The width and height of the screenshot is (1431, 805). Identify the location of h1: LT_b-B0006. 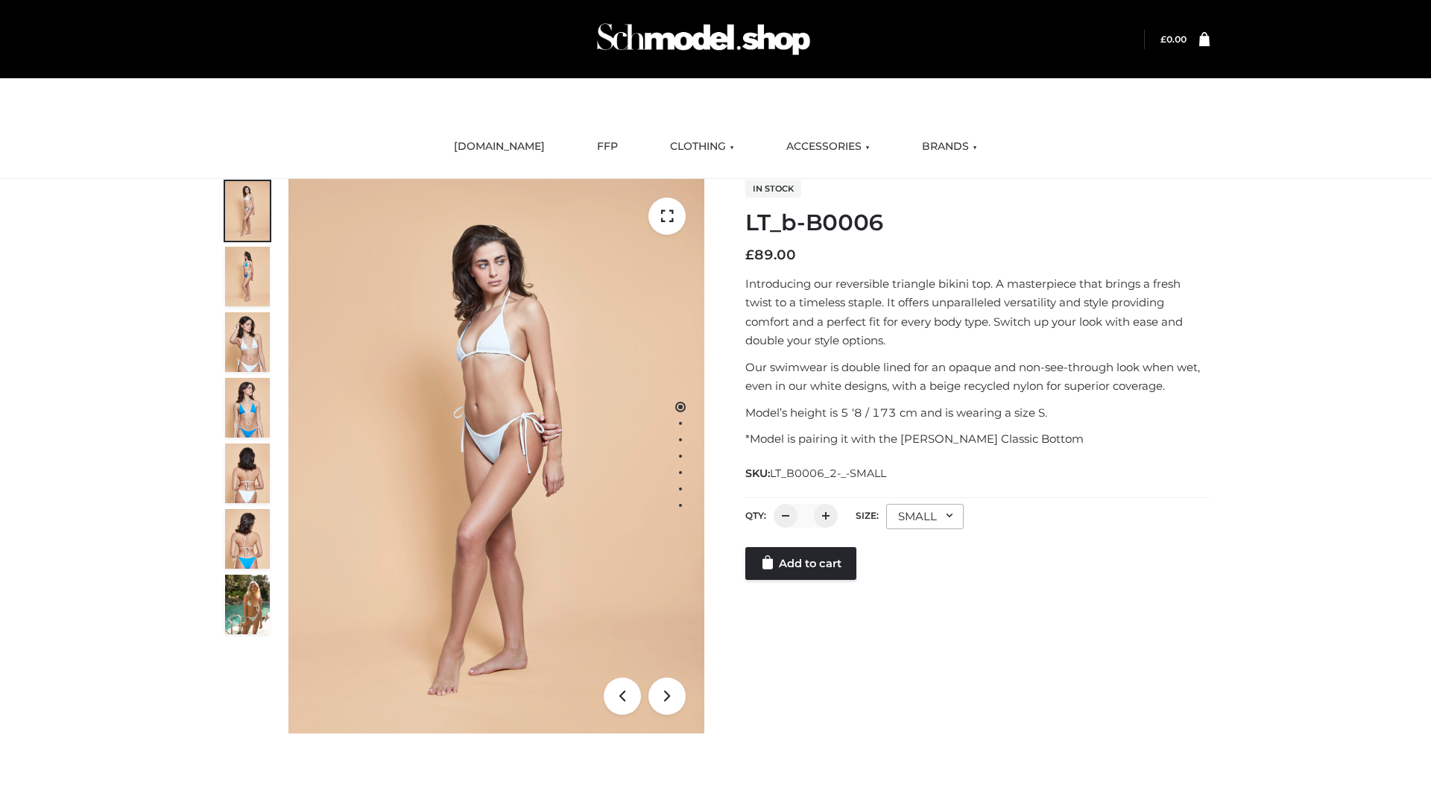
(977, 223).